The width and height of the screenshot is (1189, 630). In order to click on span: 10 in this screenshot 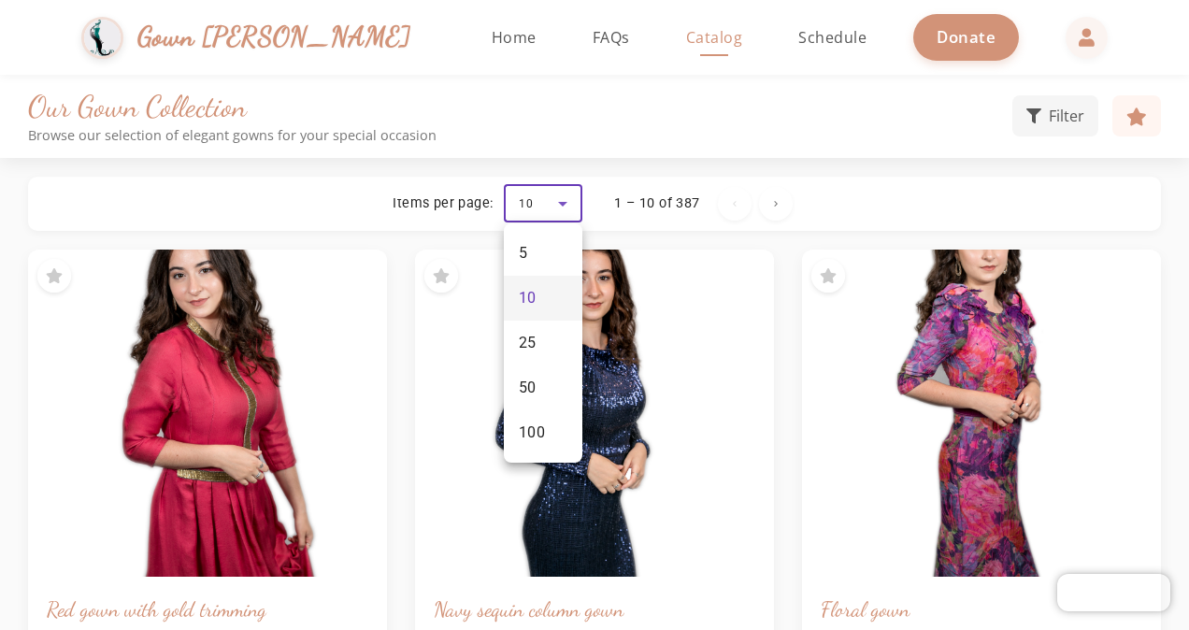, I will do `click(527, 298)`.